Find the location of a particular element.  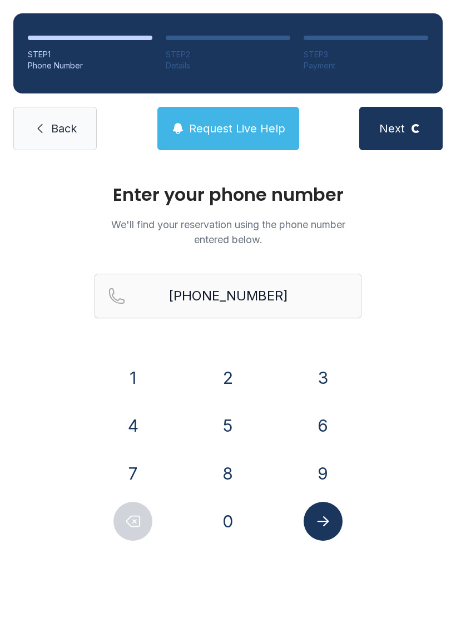

div: Payment is located at coordinates (366, 66).